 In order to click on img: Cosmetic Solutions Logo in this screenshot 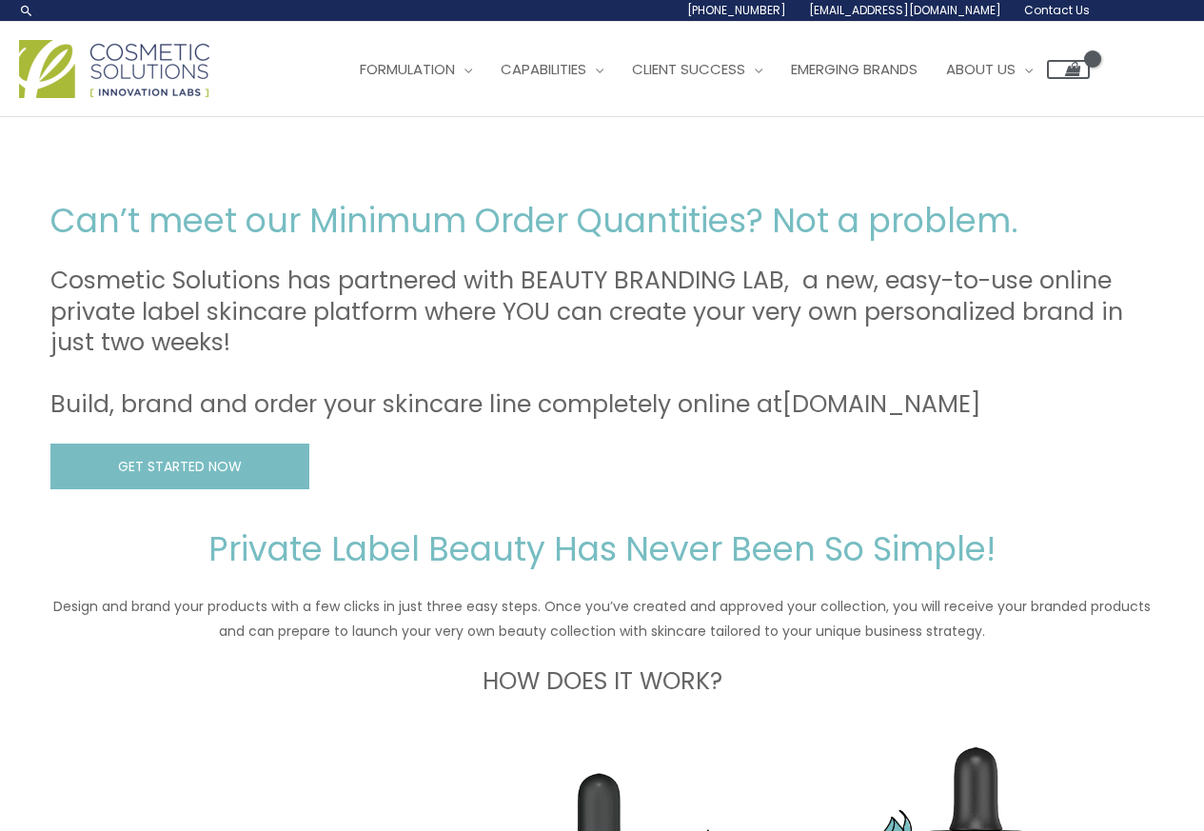, I will do `click(114, 69)`.